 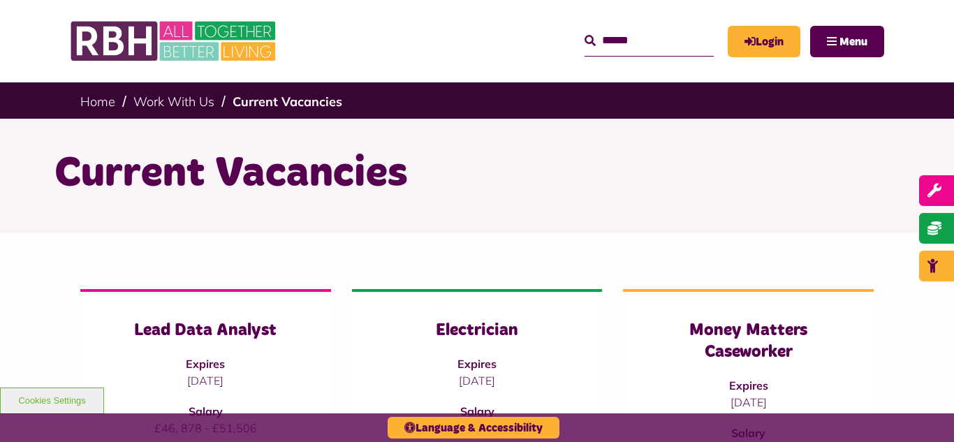 What do you see at coordinates (287, 101) in the screenshot?
I see `a: Current Vacancies` at bounding box center [287, 101].